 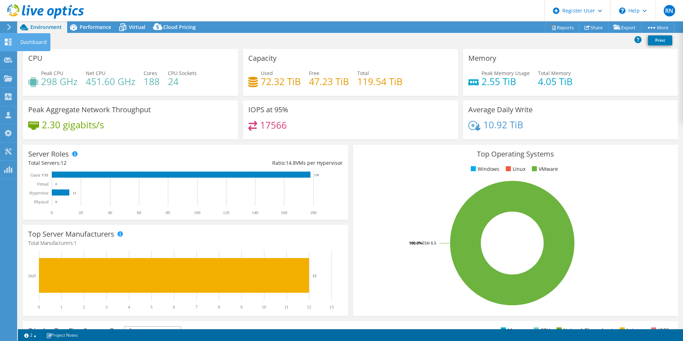 What do you see at coordinates (503, 125) in the screenshot?
I see `h4: 10.92 TiB` at bounding box center [503, 125].